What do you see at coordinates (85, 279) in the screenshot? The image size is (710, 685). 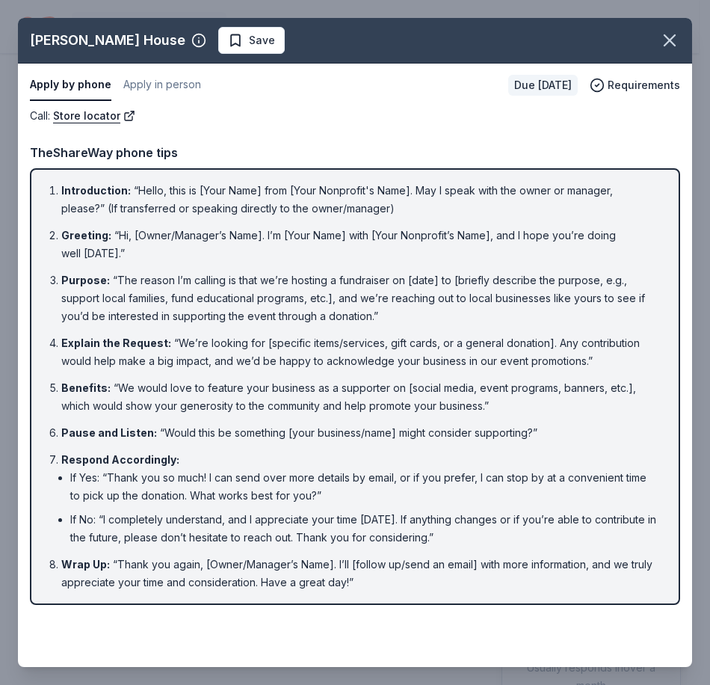 I see `span: Purpose :` at bounding box center [85, 279].